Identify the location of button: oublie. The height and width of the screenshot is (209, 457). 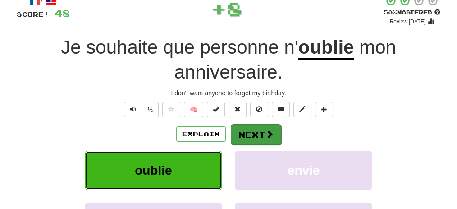
(153, 170).